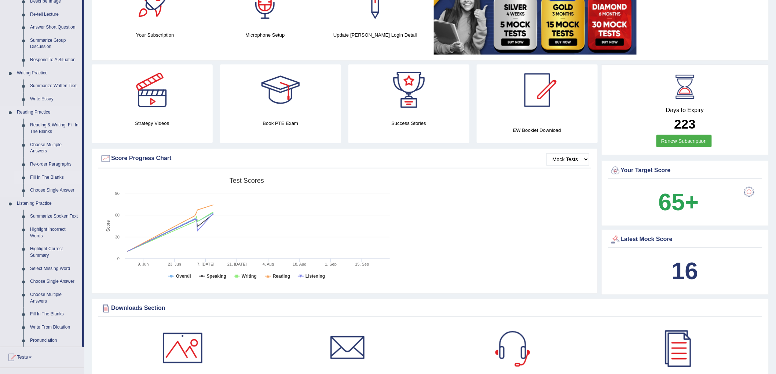  I want to click on div: Your Target Score, so click(685, 171).